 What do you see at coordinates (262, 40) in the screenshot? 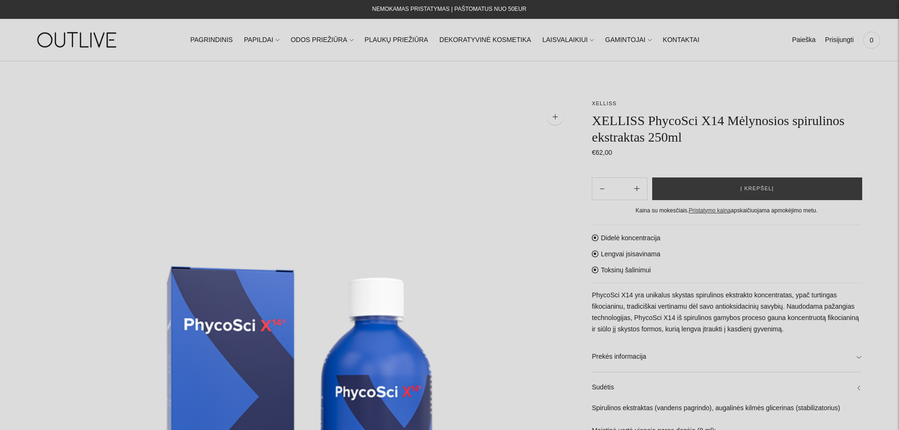
I see `a: PAPILDAI` at bounding box center [262, 40].